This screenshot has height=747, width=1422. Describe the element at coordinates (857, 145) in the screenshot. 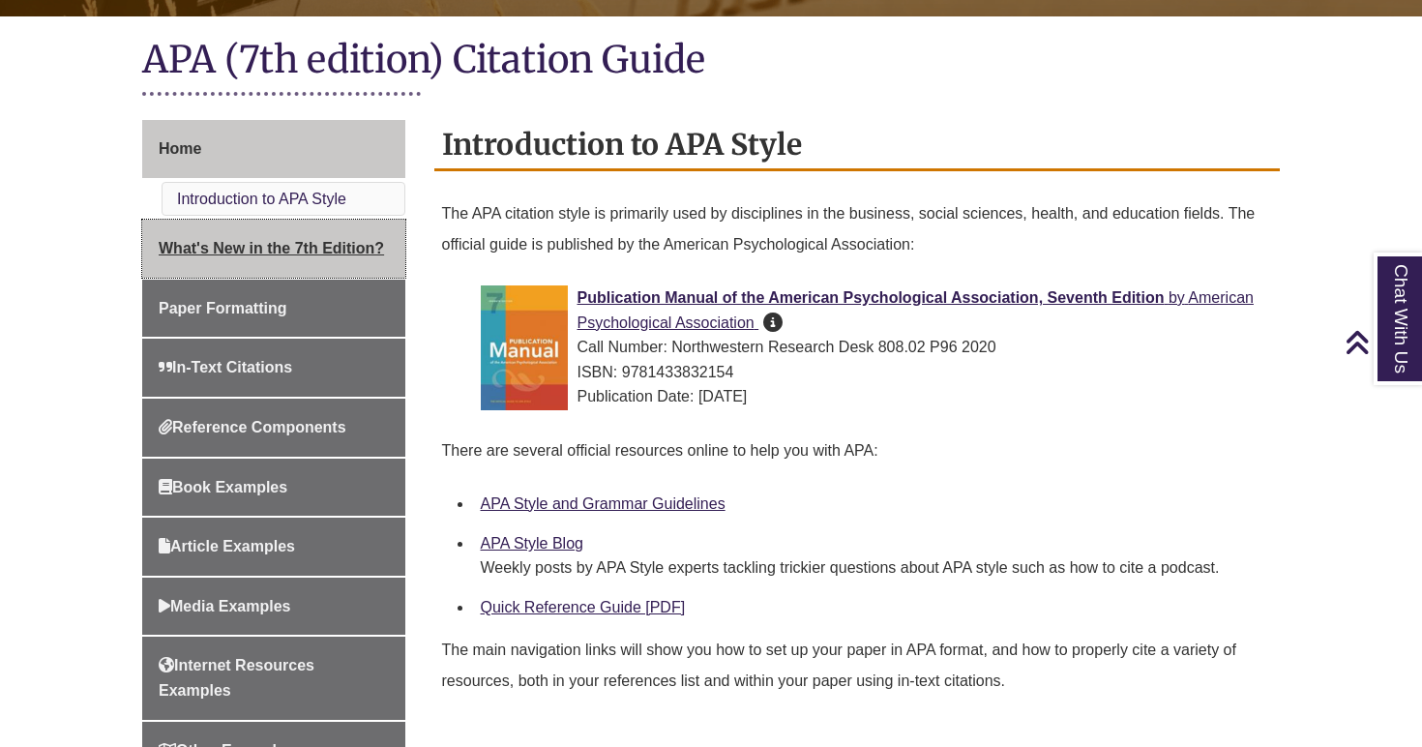

I see `h2: Introduction to APA Style` at that location.